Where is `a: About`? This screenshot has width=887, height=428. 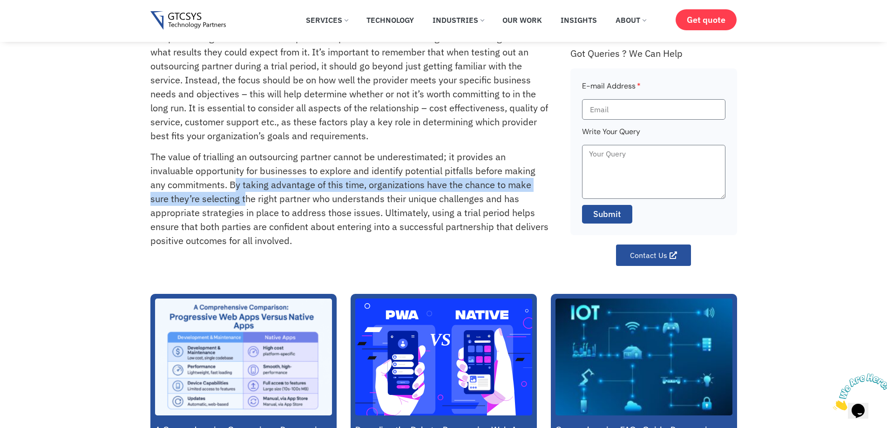
a: About is located at coordinates (631, 20).